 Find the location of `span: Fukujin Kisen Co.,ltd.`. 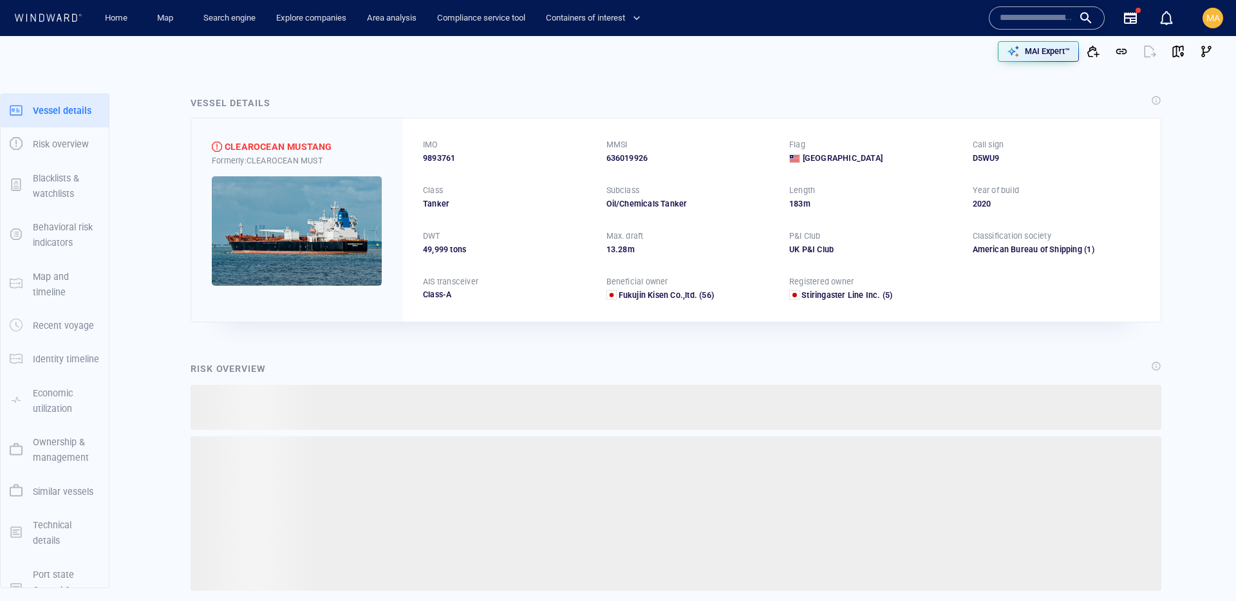

span: Fukujin Kisen Co.,ltd. is located at coordinates (658, 295).